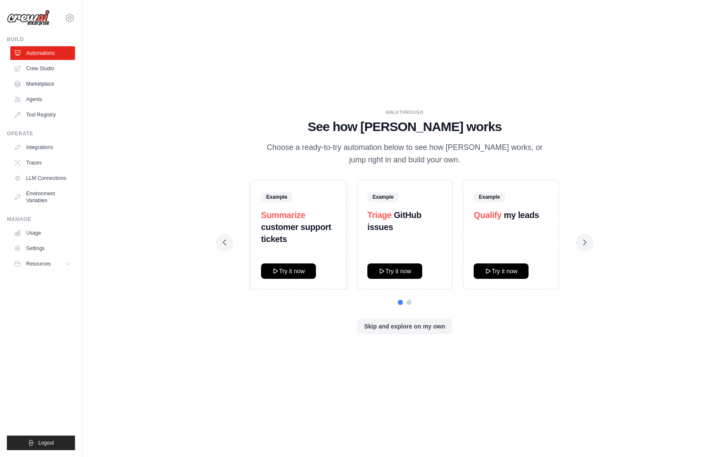 This screenshot has height=457, width=727. I want to click on a: Agents, so click(42, 99).